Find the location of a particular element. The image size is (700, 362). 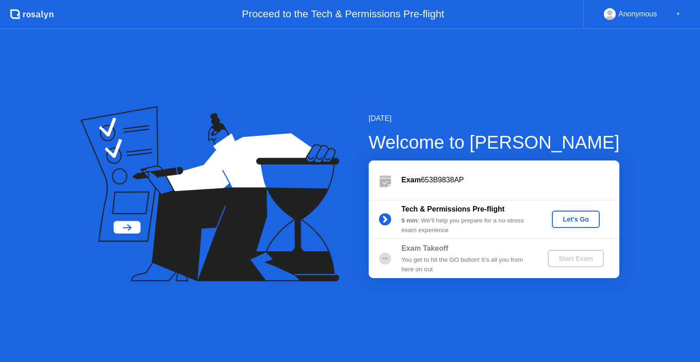

b: Exam is located at coordinates (411, 180).